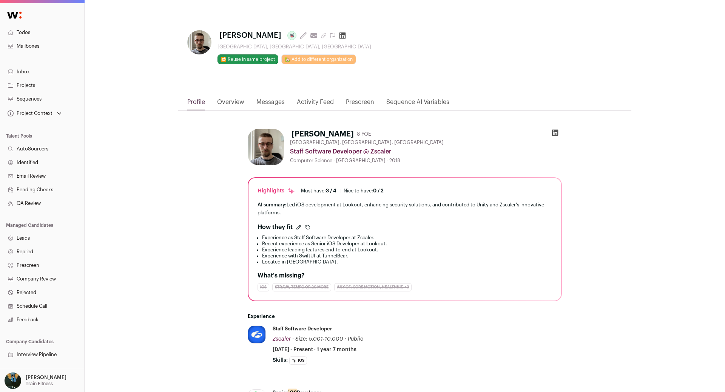 The height and width of the screenshot is (392, 725). What do you see at coordinates (364, 191) in the screenshot?
I see `div: Nice to have:` at bounding box center [364, 191].